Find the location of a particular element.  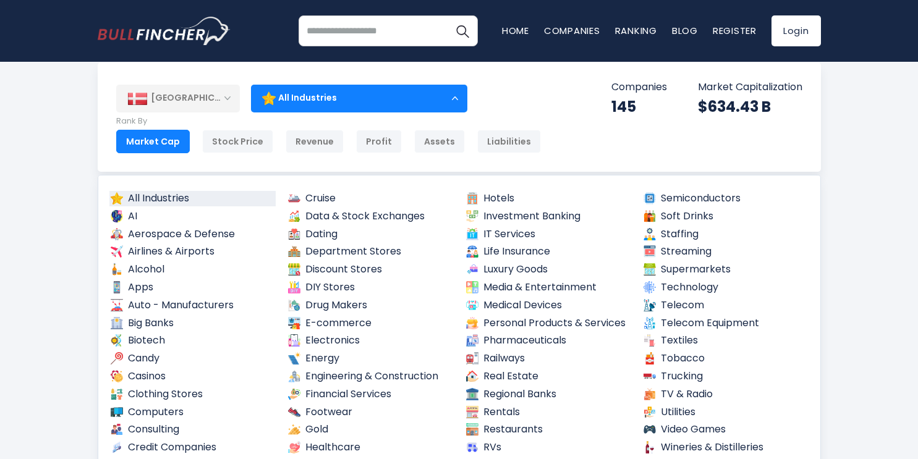

div: Stock Price is located at coordinates (237, 142).